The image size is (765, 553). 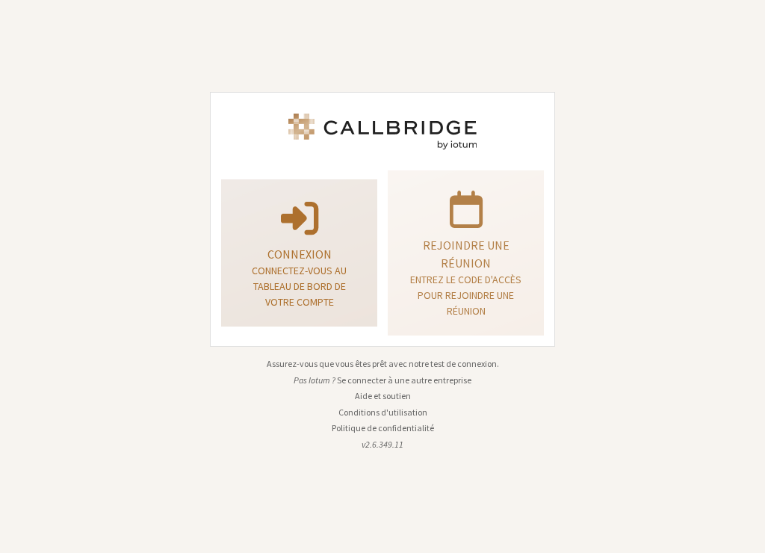 What do you see at coordinates (383, 132) in the screenshot?
I see `img: Iotum` at bounding box center [383, 132].